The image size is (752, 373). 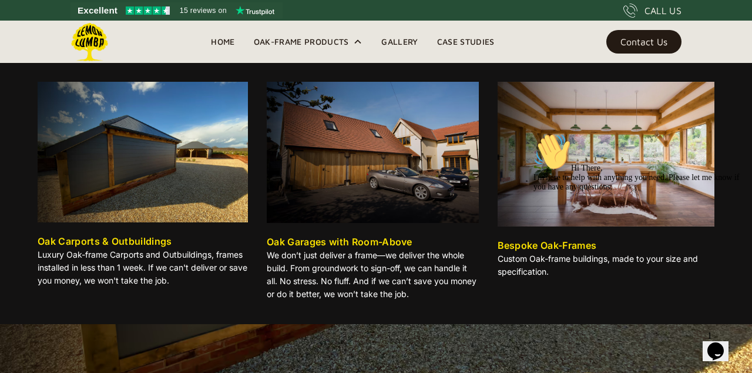 I want to click on img: Trustpilot logo, so click(x=255, y=11).